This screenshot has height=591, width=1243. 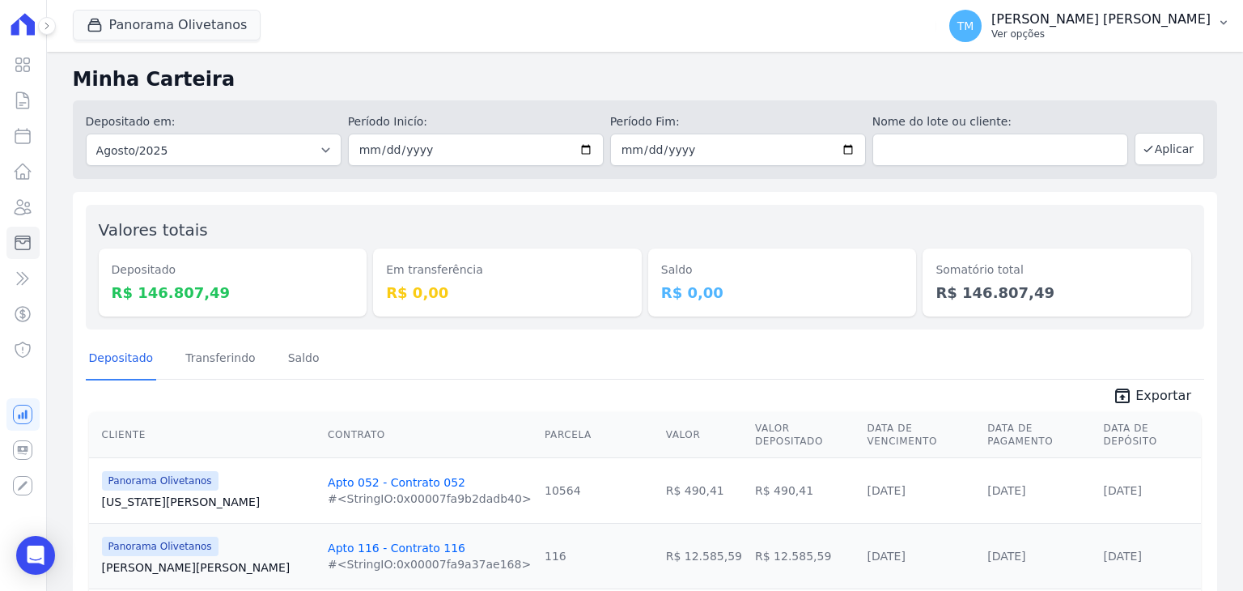 What do you see at coordinates (1057, 269) in the screenshot?
I see `dt: Somatório total` at bounding box center [1057, 269].